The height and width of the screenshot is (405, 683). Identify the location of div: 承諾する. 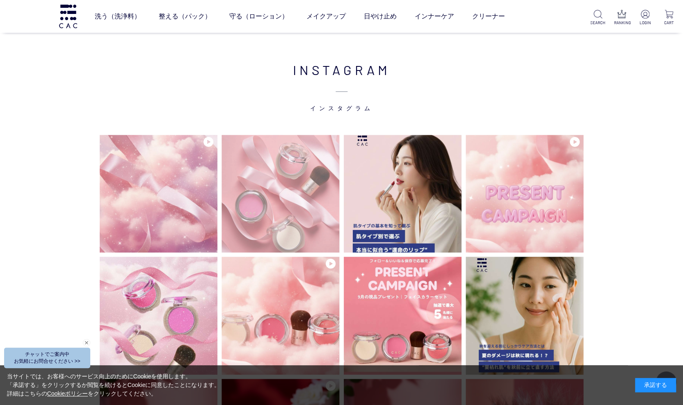
(655, 385).